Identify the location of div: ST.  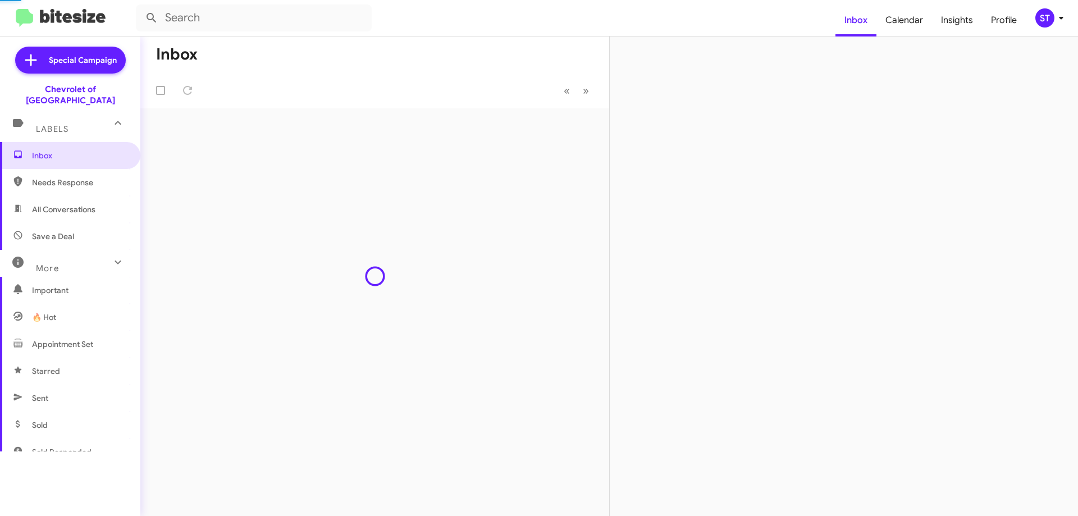
(1044, 18).